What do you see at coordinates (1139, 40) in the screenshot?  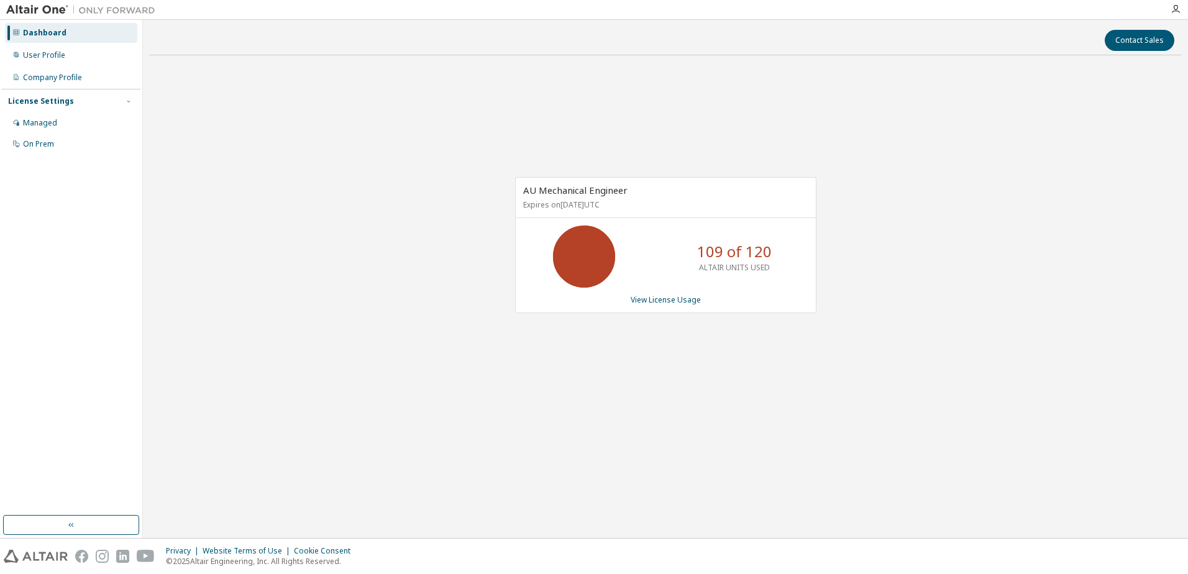 I see `button: Contact Sales` at bounding box center [1139, 40].